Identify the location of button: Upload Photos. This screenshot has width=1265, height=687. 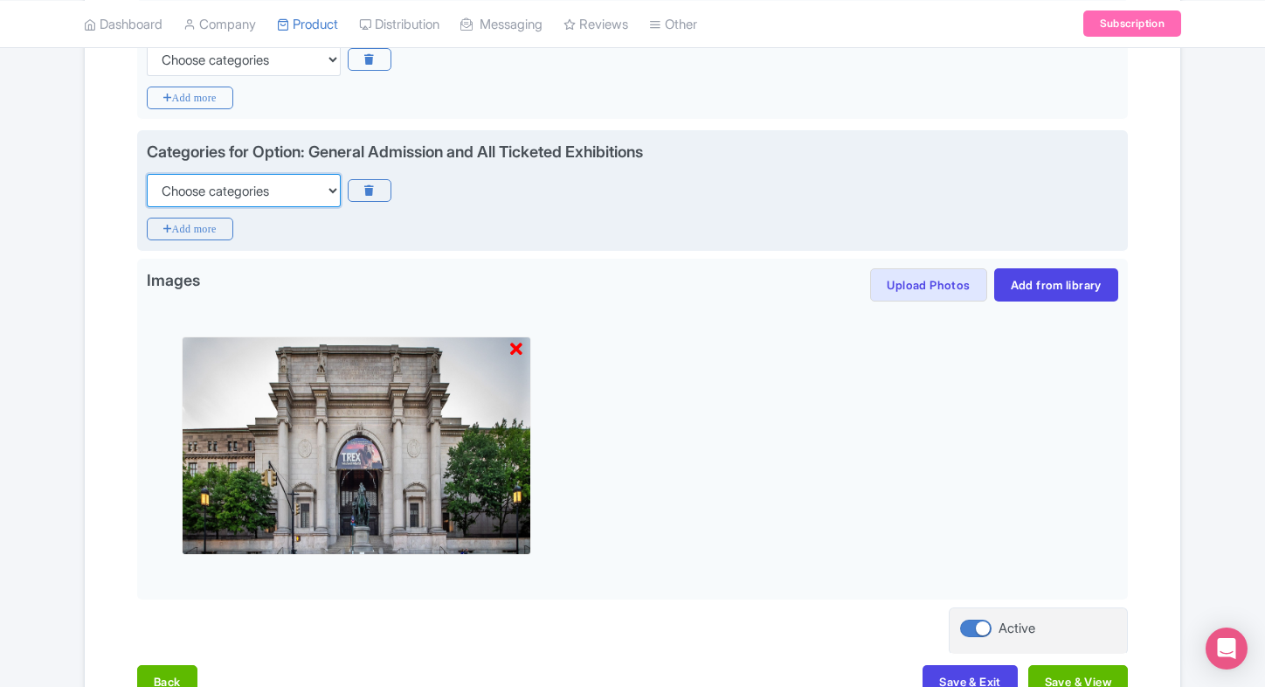
(928, 285).